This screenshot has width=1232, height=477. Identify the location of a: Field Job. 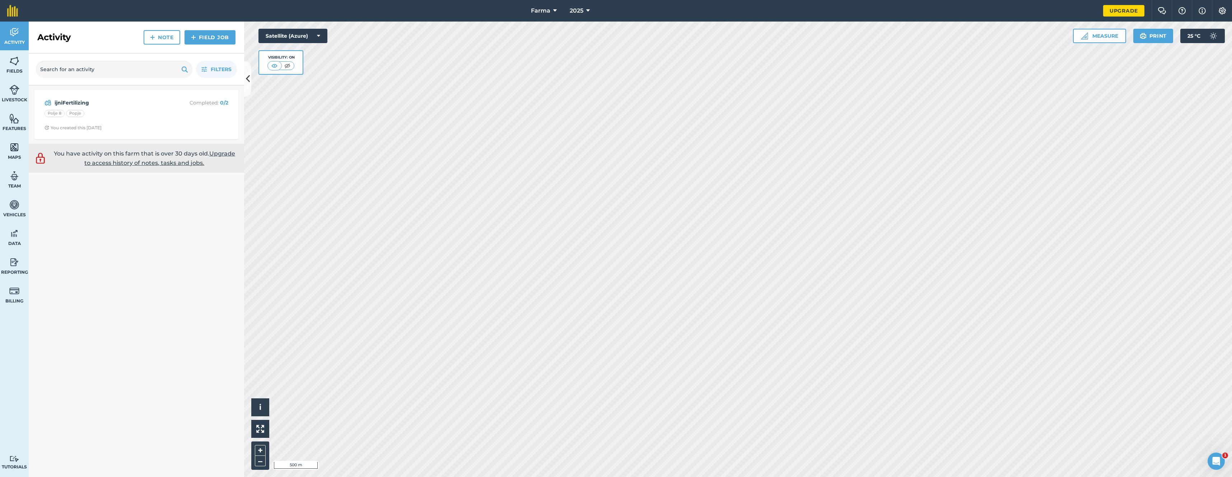
(210, 37).